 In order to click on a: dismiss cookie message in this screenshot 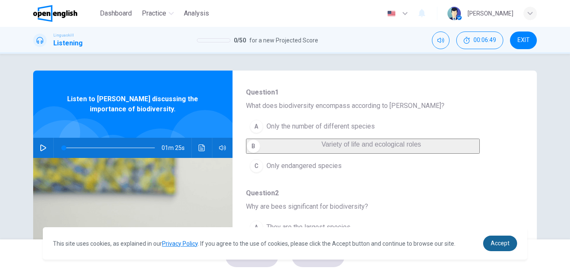, I will do `click(500, 243)`.